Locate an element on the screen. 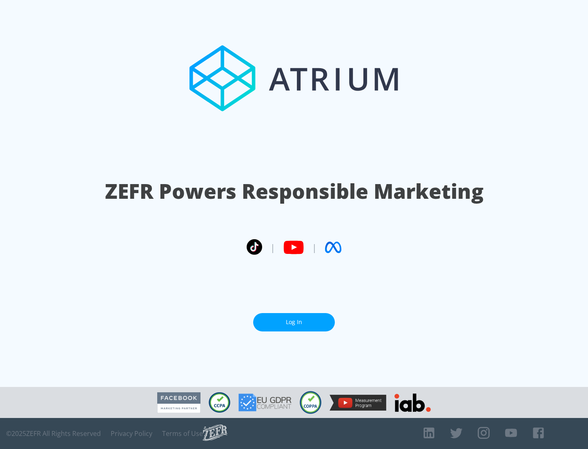  img: GDPR Compliant is located at coordinates (265, 403).